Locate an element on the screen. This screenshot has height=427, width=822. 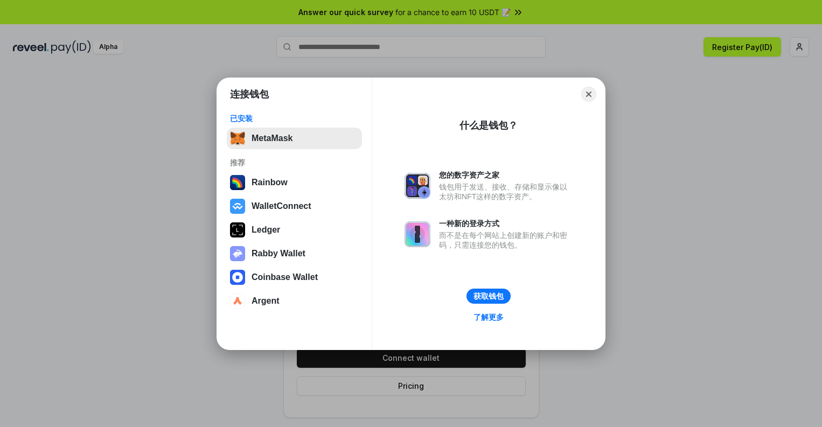
img: svg+xml,%3Csvg%20xmlns%3D%22http%3A%2F%2Fwww.w3.org%2F2000%2Fsvg%22%20width%3D%2228%22%20height%3... is located at coordinates (237, 230).